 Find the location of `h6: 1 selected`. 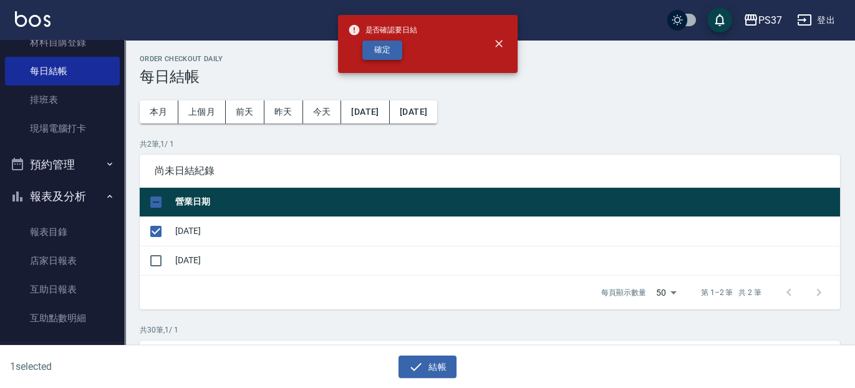

h6: 1 selected is located at coordinates (110, 366).